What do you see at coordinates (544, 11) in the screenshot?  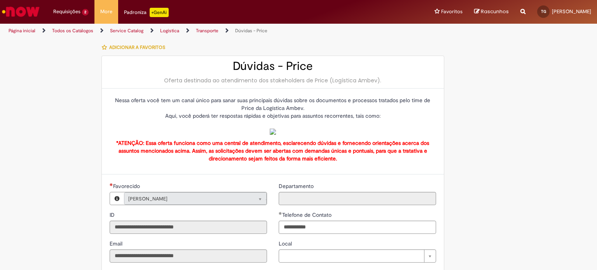 I see `span: TG` at bounding box center [544, 11].